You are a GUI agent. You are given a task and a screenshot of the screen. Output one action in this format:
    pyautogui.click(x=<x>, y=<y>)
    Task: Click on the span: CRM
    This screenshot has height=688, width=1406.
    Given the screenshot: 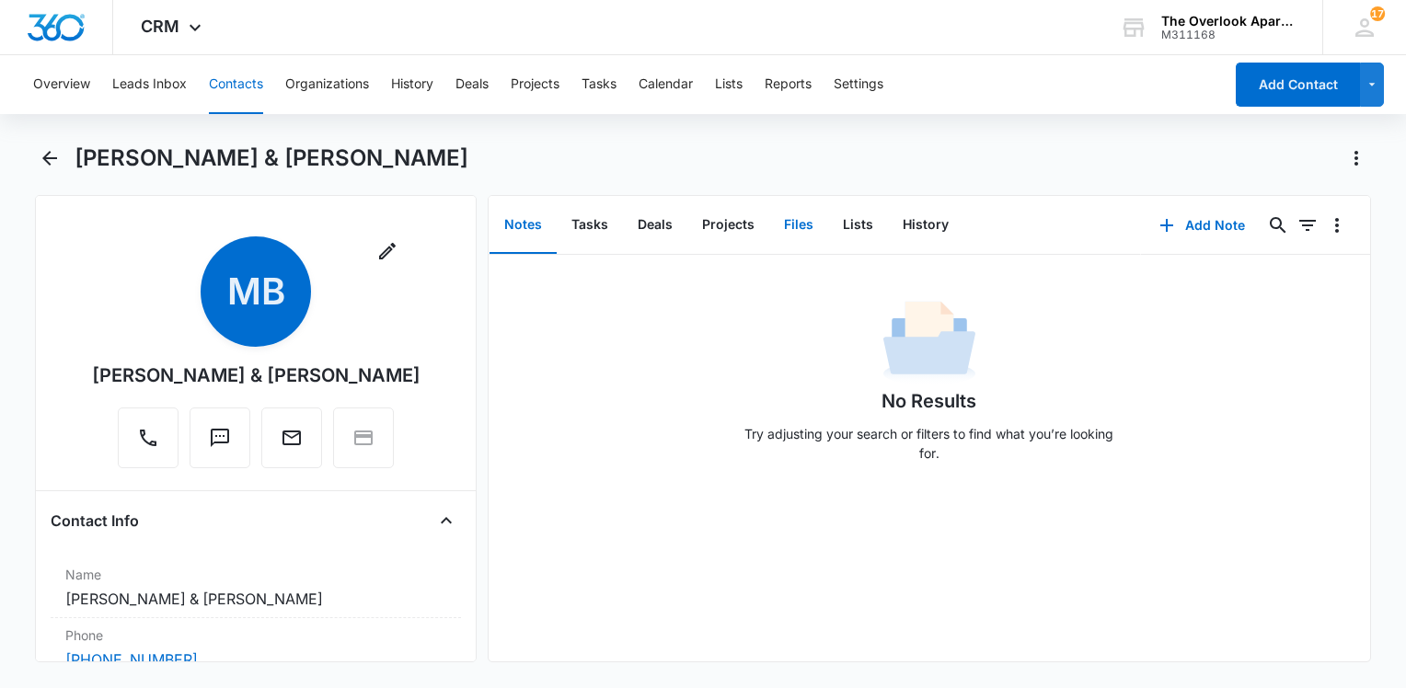 What is the action you would take?
    pyautogui.click(x=160, y=26)
    